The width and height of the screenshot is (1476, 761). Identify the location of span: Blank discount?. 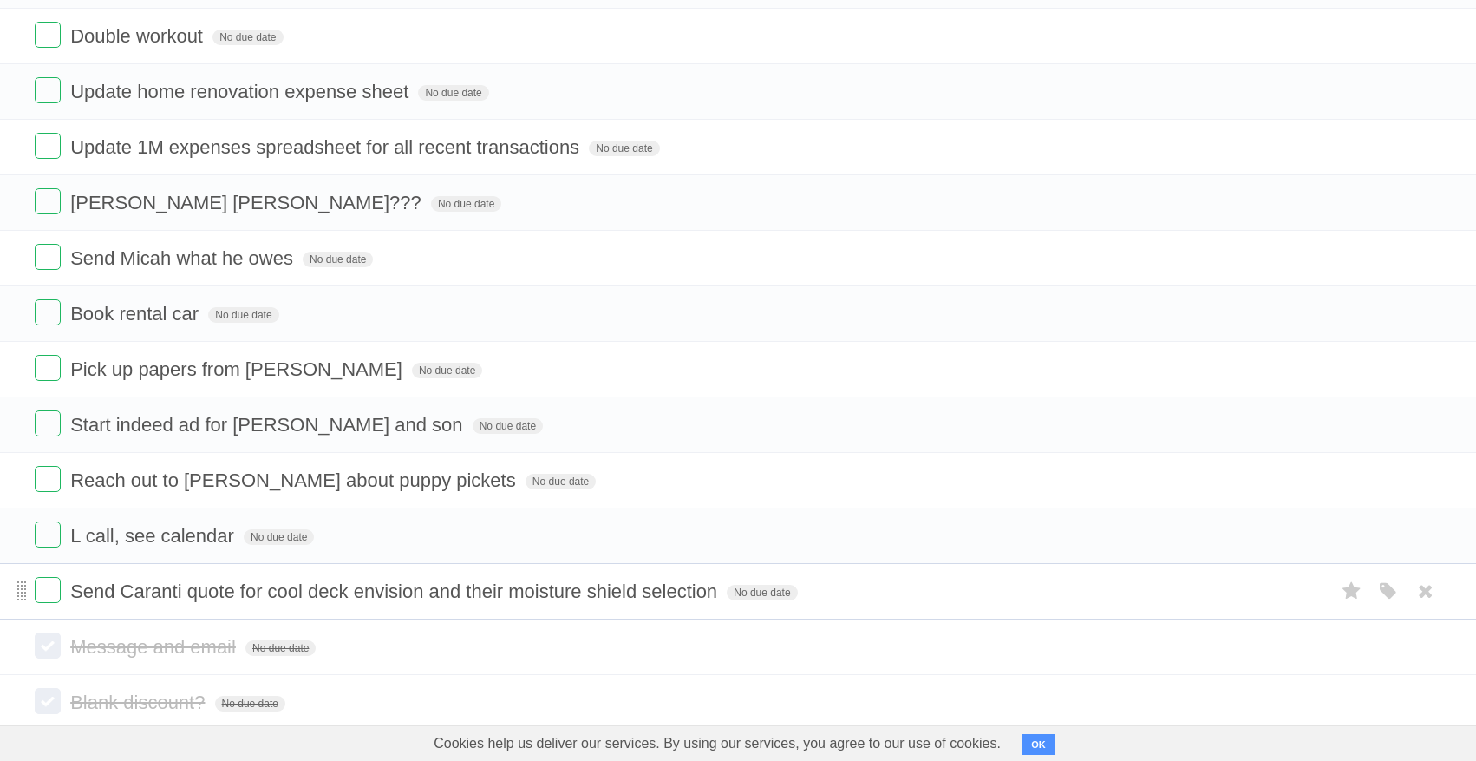
(140, 702).